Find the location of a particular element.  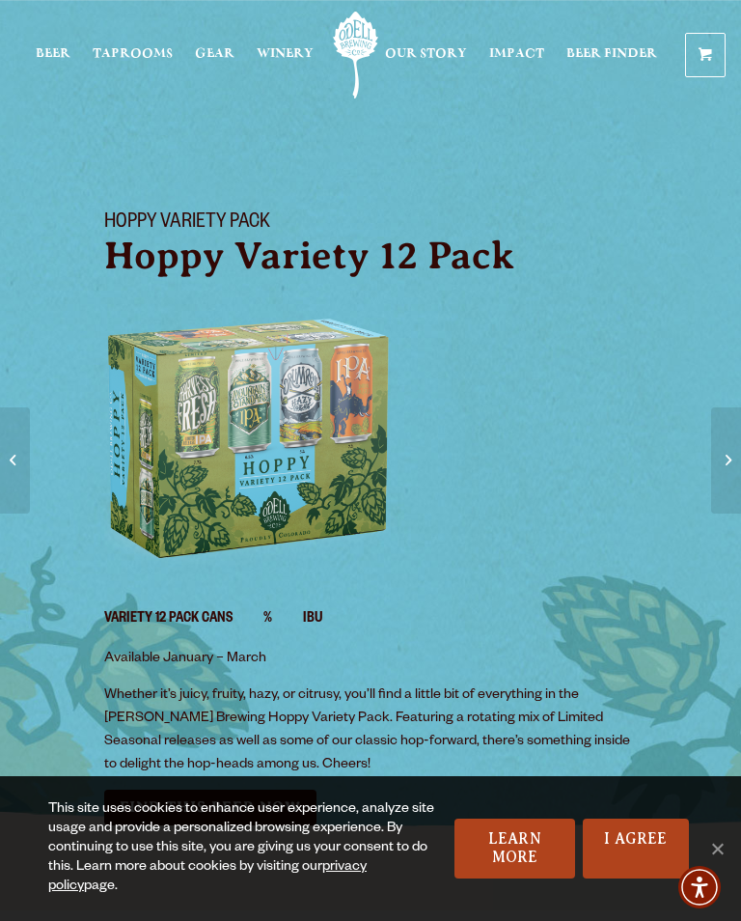

p: Available January – March is located at coordinates (371, 659).